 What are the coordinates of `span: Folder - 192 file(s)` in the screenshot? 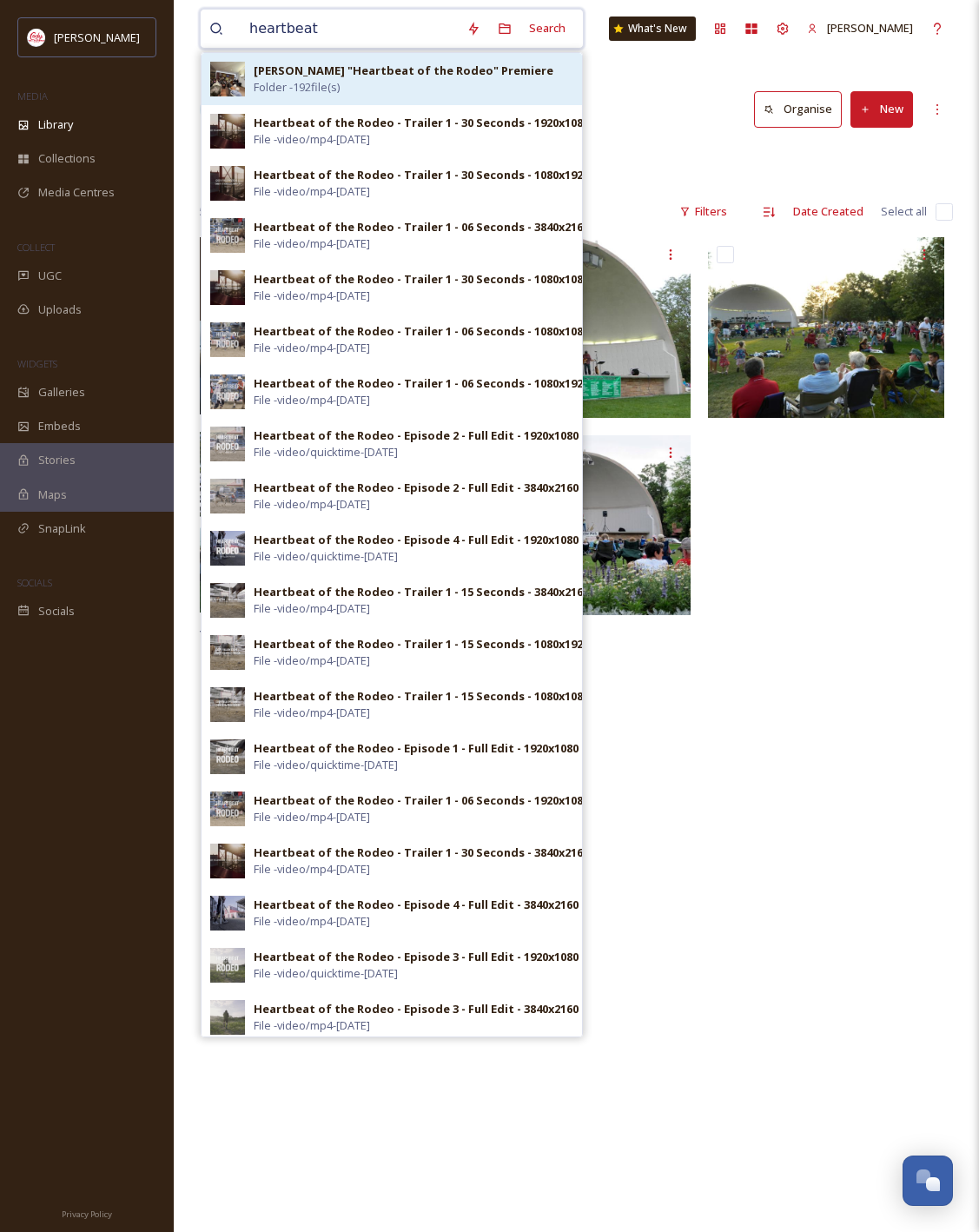 It's located at (296, 86).